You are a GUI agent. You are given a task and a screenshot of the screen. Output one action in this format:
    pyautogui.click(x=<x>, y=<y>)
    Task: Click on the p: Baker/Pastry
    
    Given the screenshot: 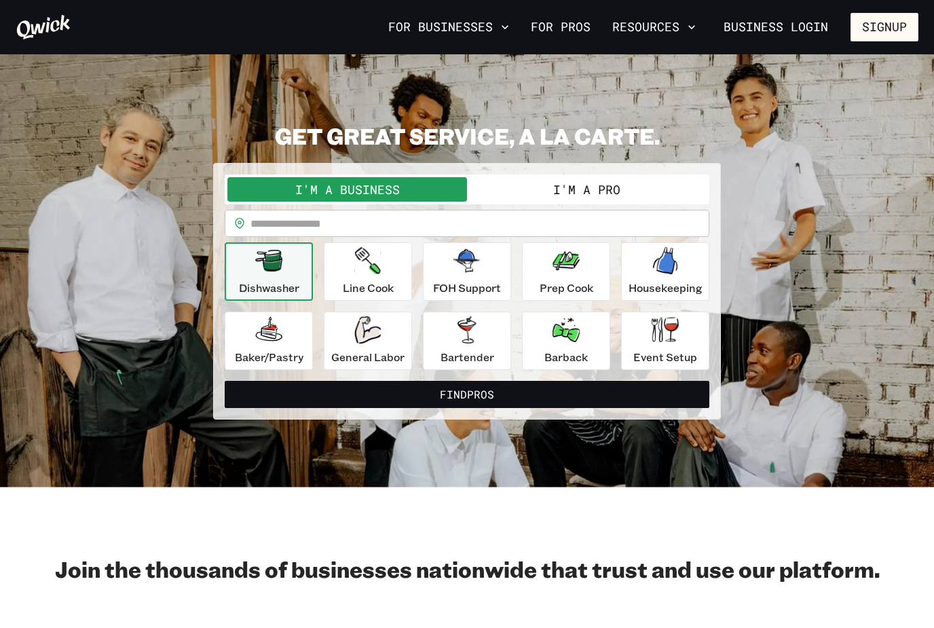 What is the action you would take?
    pyautogui.click(x=269, y=357)
    